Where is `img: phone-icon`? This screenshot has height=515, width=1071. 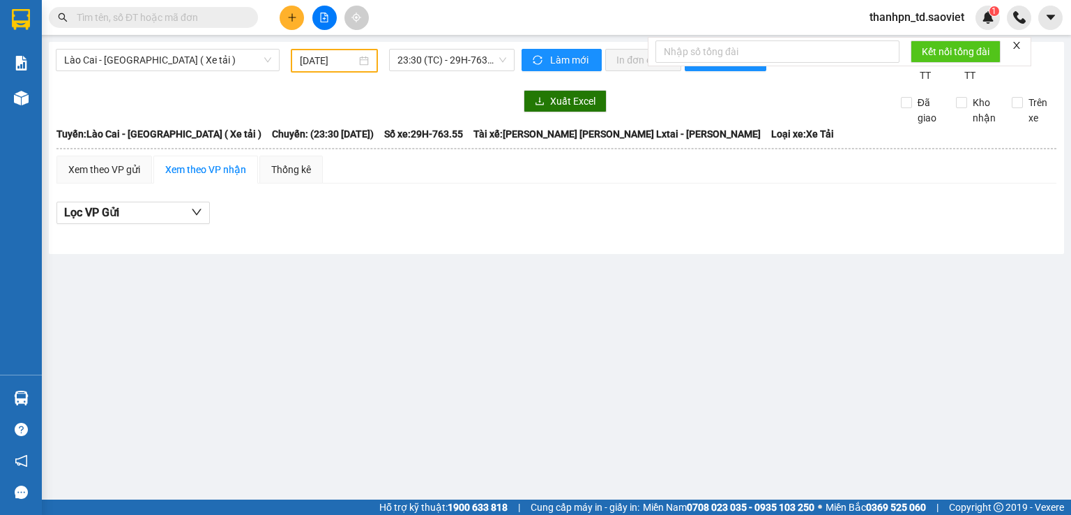 img: phone-icon is located at coordinates (1020, 17).